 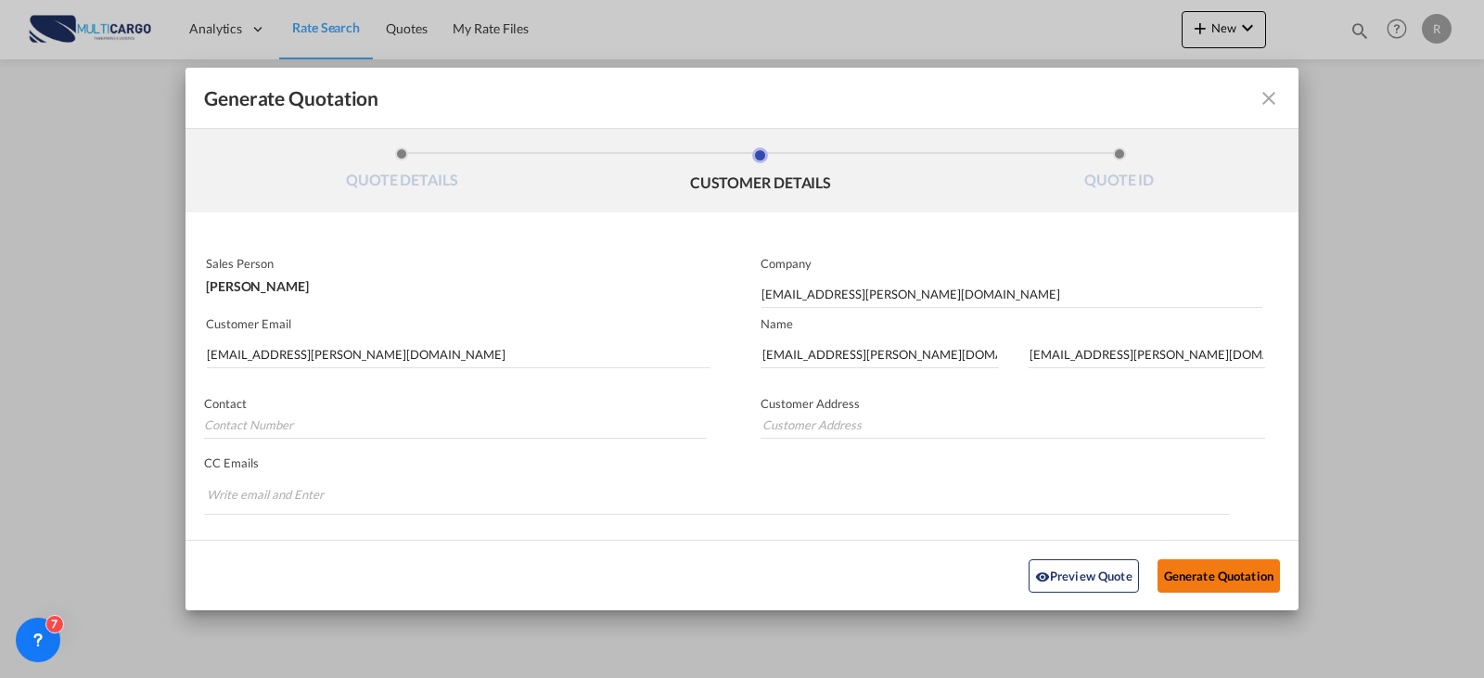 I want to click on button: icon-eyePreview Quote, so click(x=1083, y=575).